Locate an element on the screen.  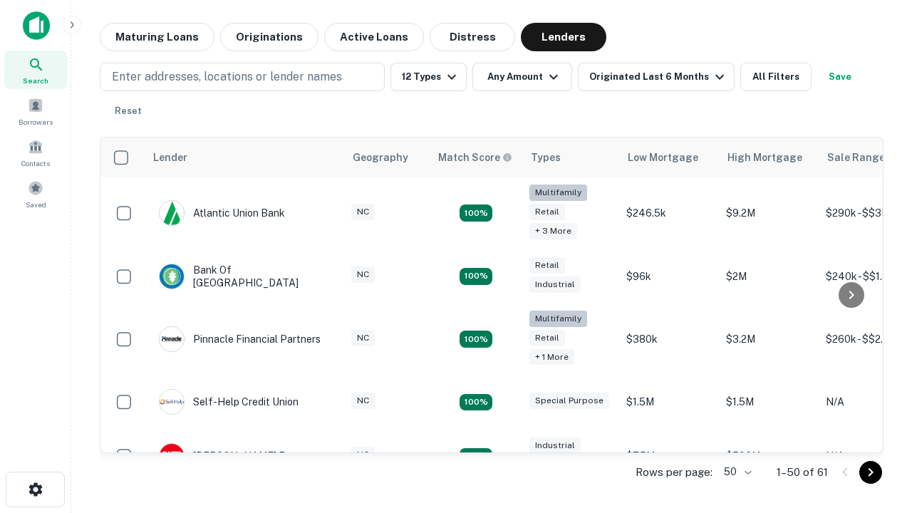
div: Capitalize uses an advanced AI algorithm to match your search with the best lender. The match sco... is located at coordinates (475, 157).